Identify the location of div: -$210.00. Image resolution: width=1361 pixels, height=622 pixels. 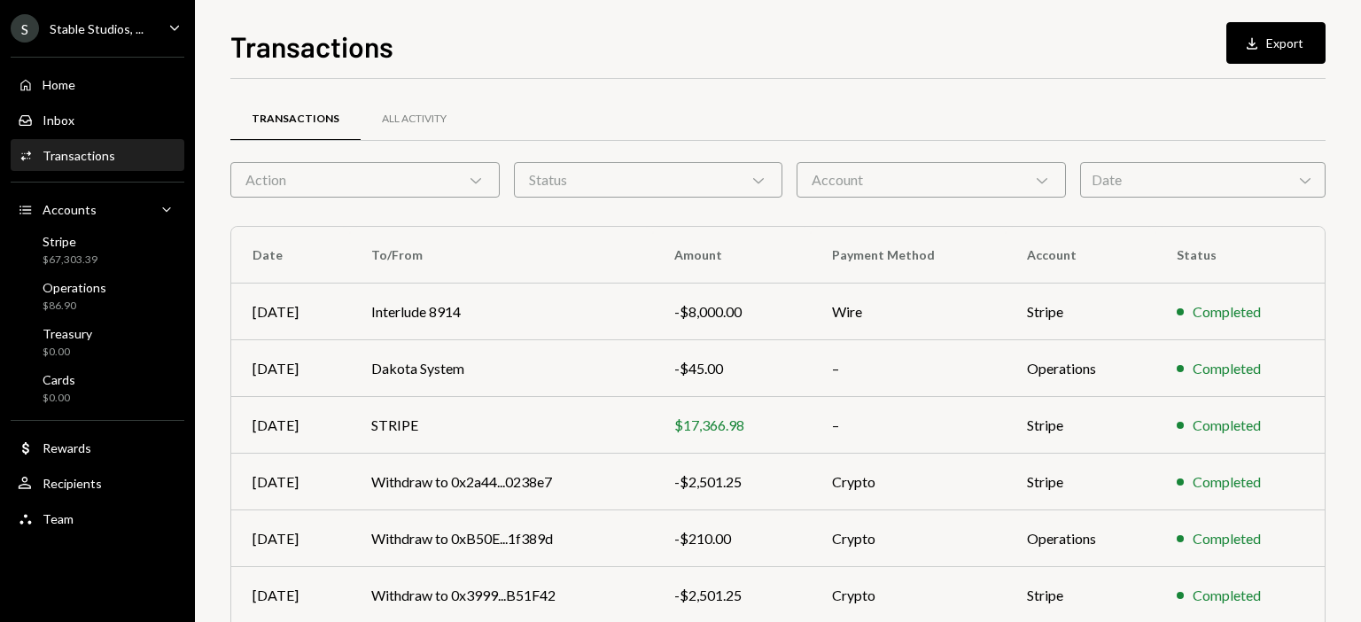
(732, 539).